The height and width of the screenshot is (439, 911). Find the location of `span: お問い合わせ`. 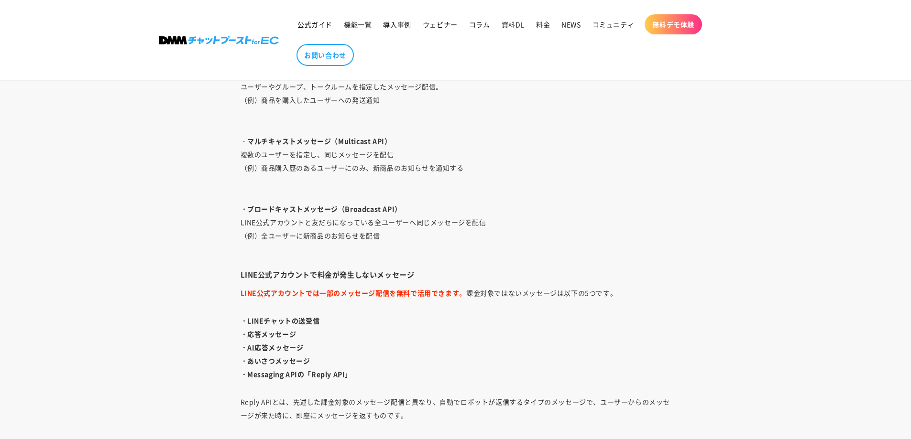

span: お問い合わせ is located at coordinates (325, 55).